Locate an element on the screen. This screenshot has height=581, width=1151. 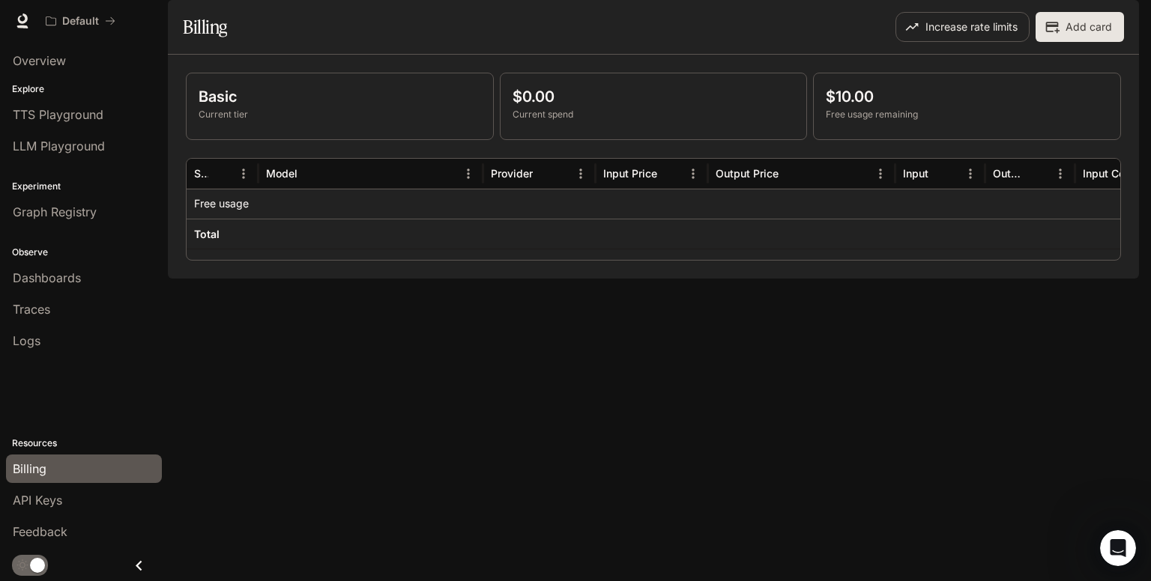
h6: Total is located at coordinates (207, 234).